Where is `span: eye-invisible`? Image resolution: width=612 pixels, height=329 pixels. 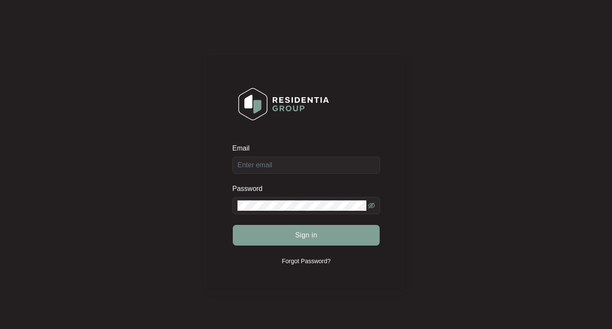
span: eye-invisible is located at coordinates (372, 205).